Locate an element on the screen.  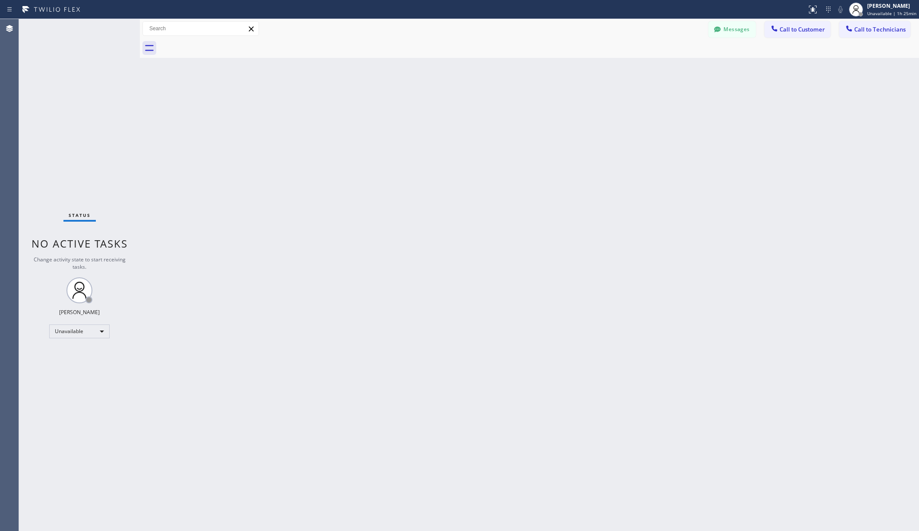
span: No active tasks is located at coordinates (79, 243).